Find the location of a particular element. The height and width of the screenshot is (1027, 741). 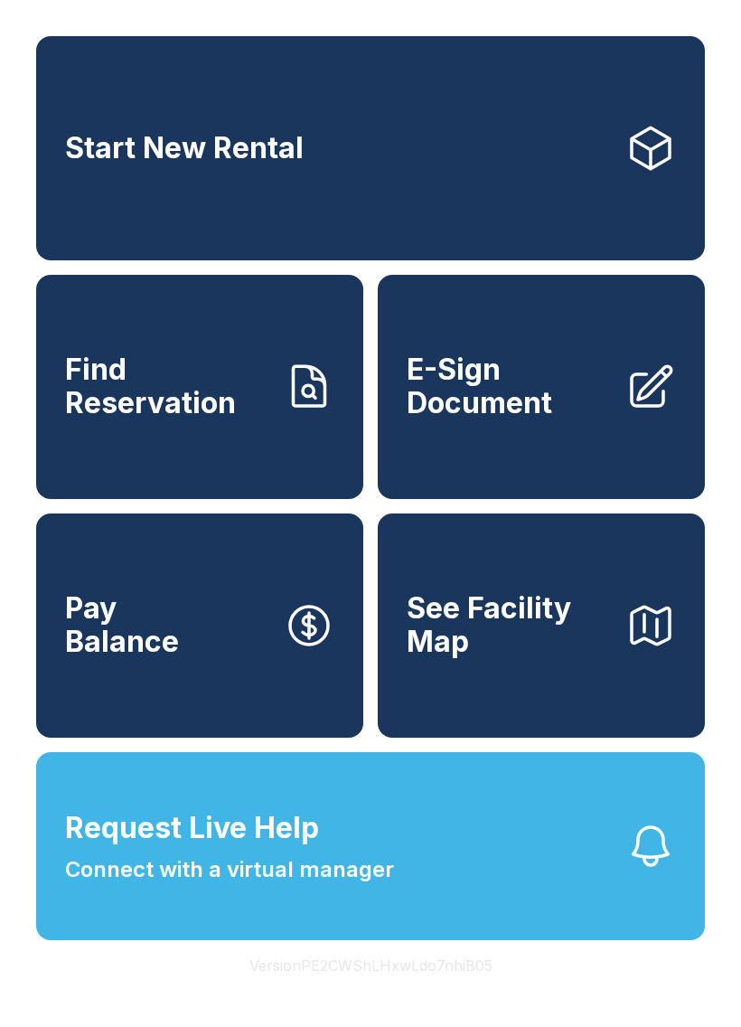

button: VersionPE2CWShLHxwLdo7nhiB05 is located at coordinates (371, 965).